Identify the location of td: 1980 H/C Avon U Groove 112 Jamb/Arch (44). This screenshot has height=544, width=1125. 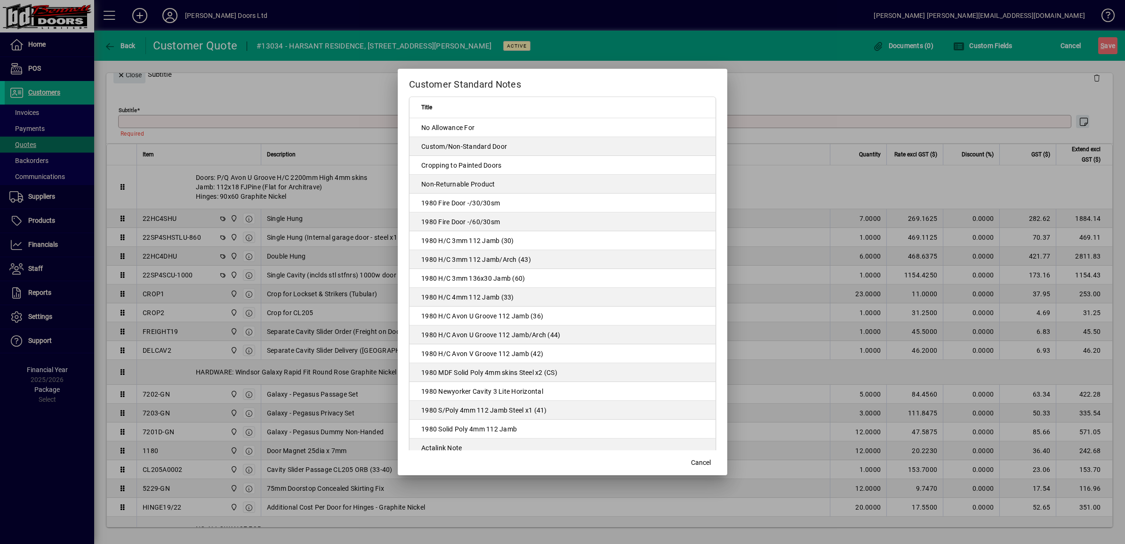
(562, 335).